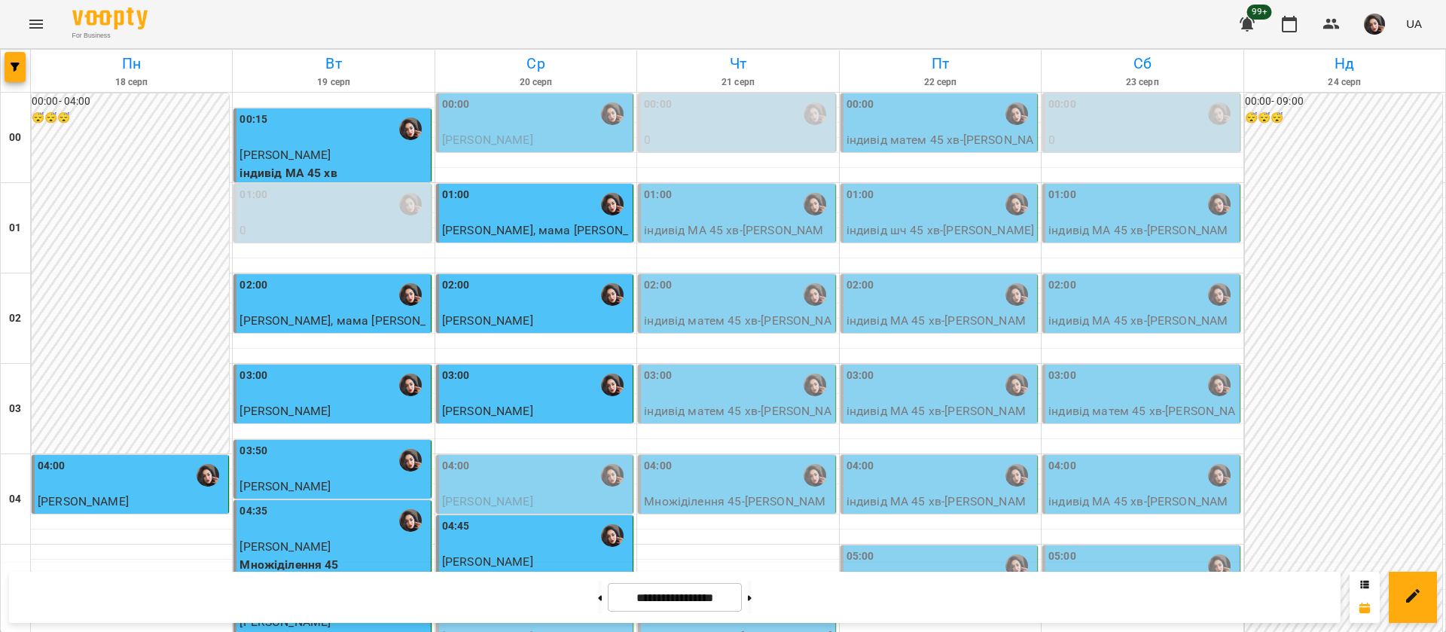 This screenshot has width=1446, height=632. I want to click on h6: 18 серп, so click(131, 82).